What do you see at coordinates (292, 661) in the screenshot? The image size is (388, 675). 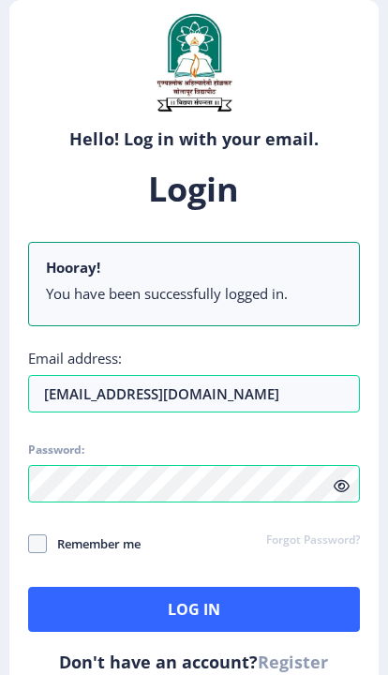 I see `a: Register` at bounding box center [292, 661].